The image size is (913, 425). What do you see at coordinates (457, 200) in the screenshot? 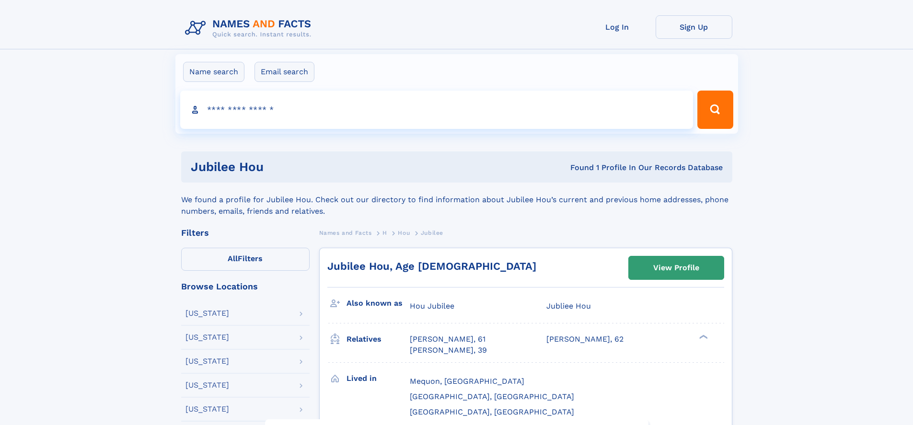
I see `div: We found a profile for Jubilee Hou. Check out our directory to find information about Jubilee Hou...` at bounding box center [457, 200].